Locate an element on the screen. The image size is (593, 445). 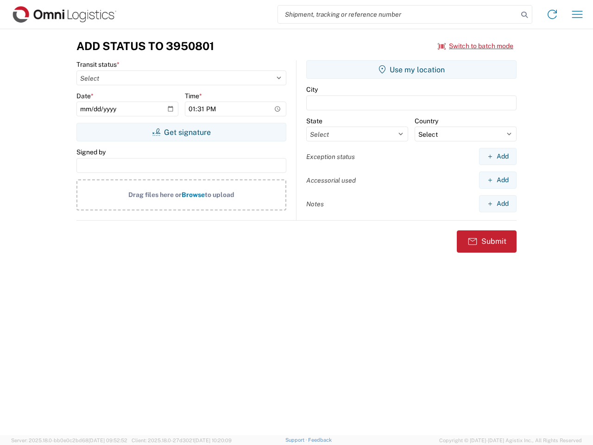
h3: Add Status to 3950801 is located at coordinates (145, 46).